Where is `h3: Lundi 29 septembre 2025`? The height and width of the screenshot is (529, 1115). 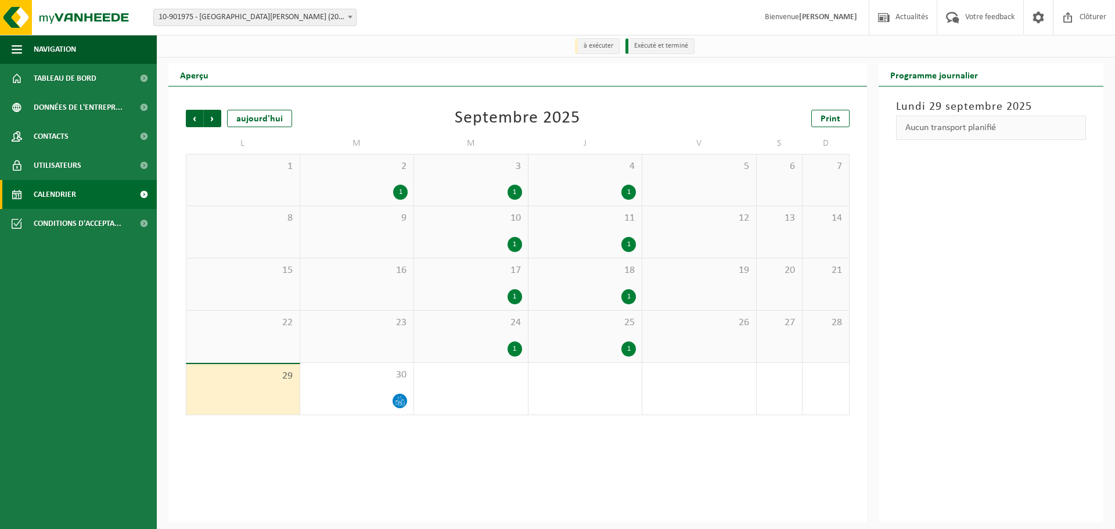 h3: Lundi 29 septembre 2025 is located at coordinates (991, 107).